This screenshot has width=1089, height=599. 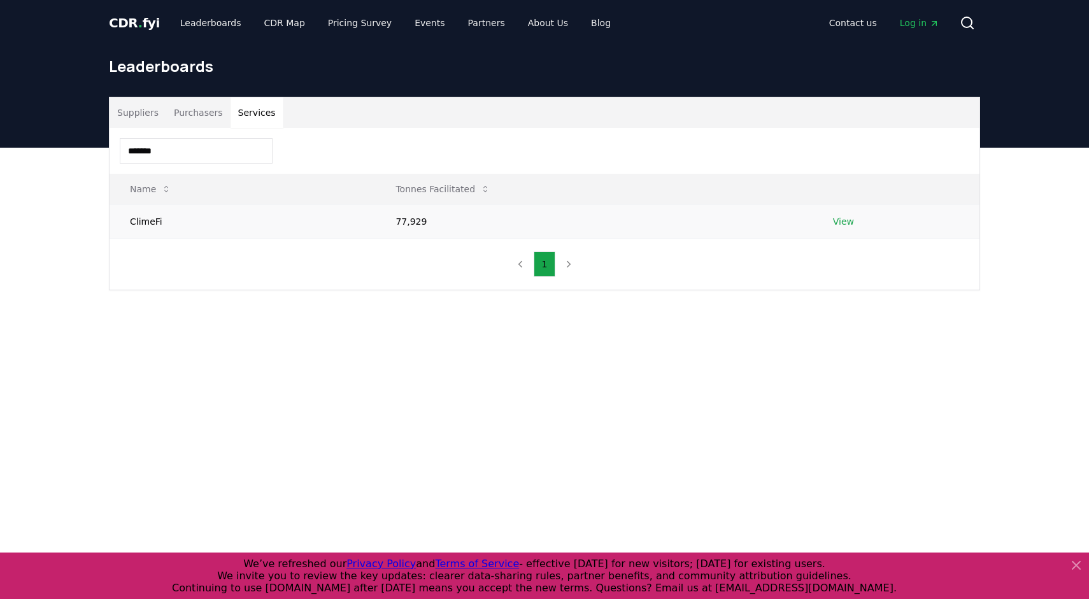 I want to click on a: Log in, so click(x=919, y=23).